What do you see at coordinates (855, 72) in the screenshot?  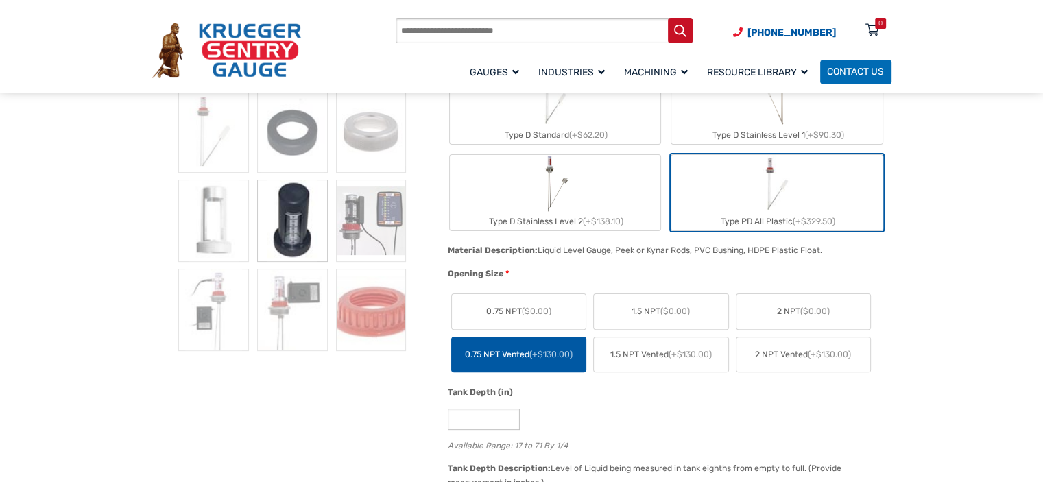 I see `a: Contact Us` at bounding box center [855, 72].